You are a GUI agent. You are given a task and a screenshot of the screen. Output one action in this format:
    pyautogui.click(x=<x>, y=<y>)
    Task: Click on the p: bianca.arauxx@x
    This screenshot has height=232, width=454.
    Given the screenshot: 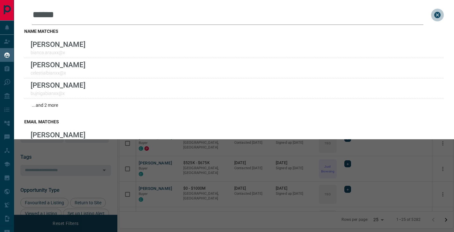 What is the action you would take?
    pyautogui.click(x=58, y=53)
    